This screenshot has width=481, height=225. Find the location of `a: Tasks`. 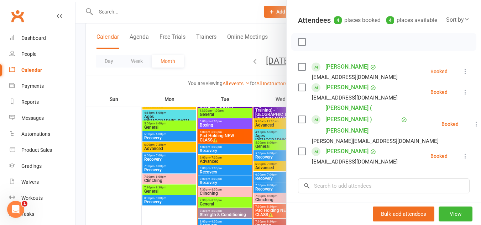

a: Tasks is located at coordinates (42, 214).